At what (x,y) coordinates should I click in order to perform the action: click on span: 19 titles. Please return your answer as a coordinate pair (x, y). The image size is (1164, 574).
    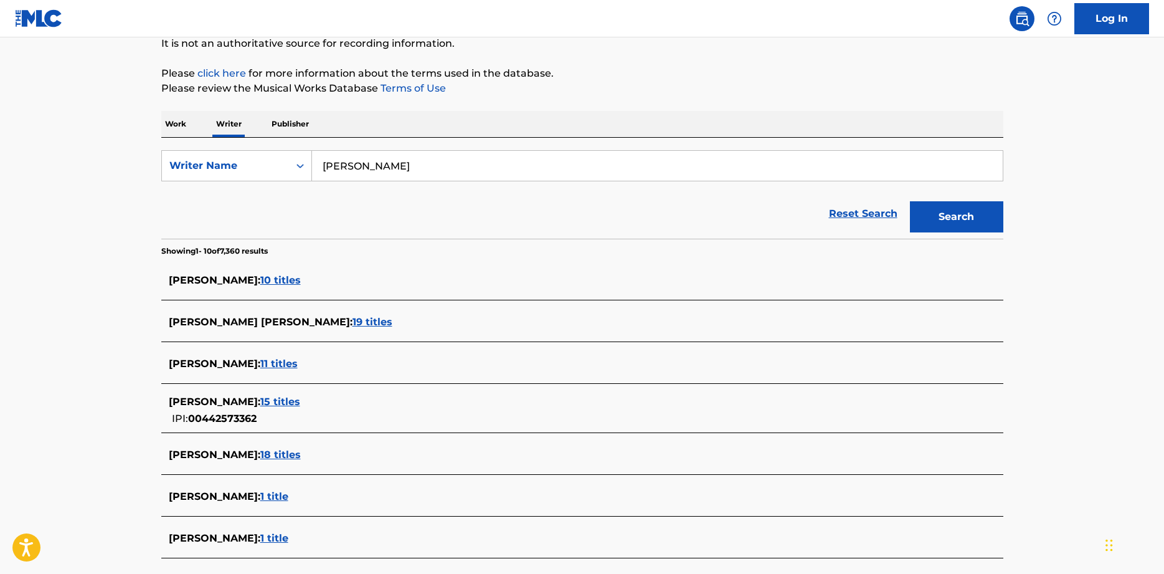
    Looking at the image, I should click on (372, 321).